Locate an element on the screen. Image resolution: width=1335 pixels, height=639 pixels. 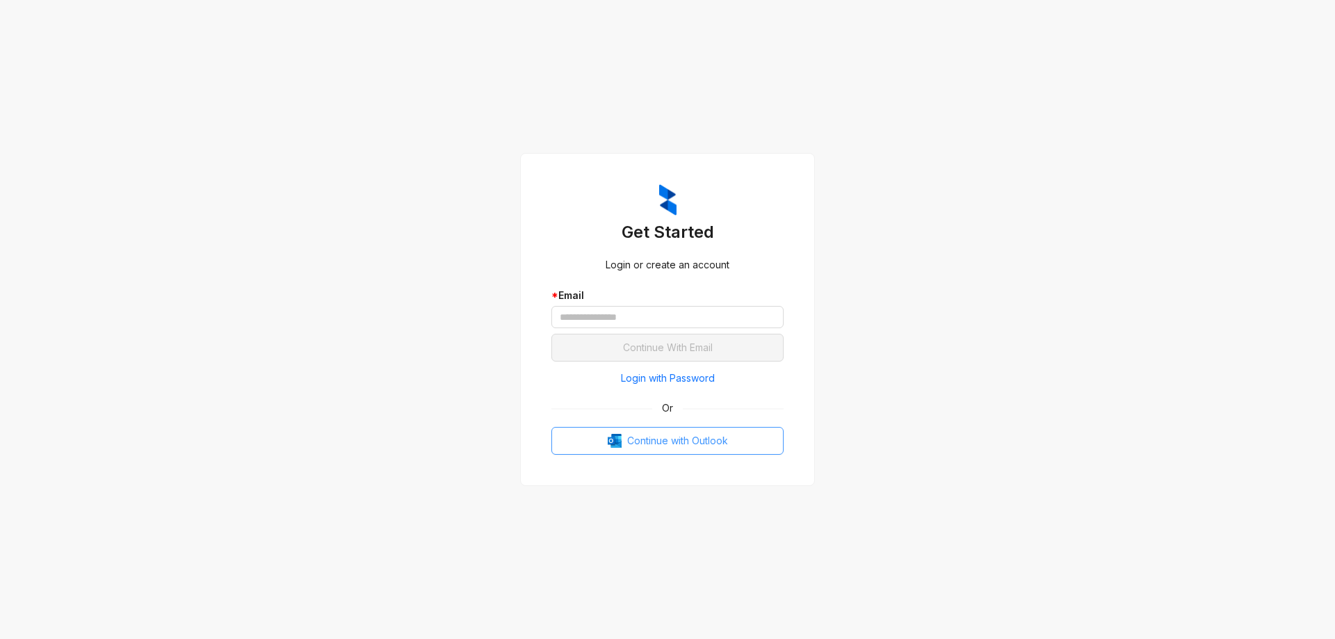
img: ZumaIcon is located at coordinates (667, 200).